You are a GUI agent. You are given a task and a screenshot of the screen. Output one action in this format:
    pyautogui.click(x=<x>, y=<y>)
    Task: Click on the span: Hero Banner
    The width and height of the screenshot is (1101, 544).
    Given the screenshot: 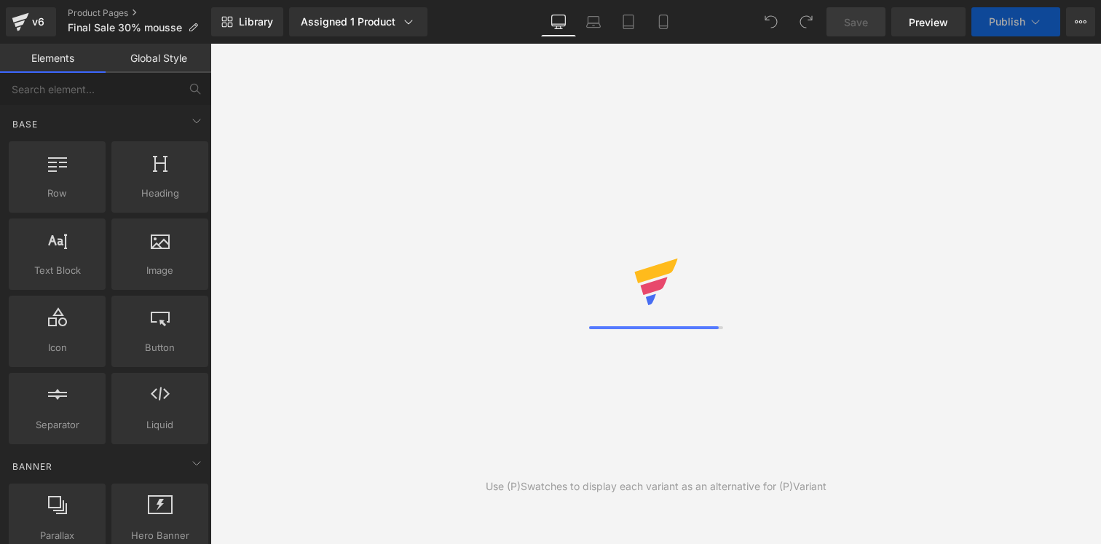 What is the action you would take?
    pyautogui.click(x=159, y=535)
    